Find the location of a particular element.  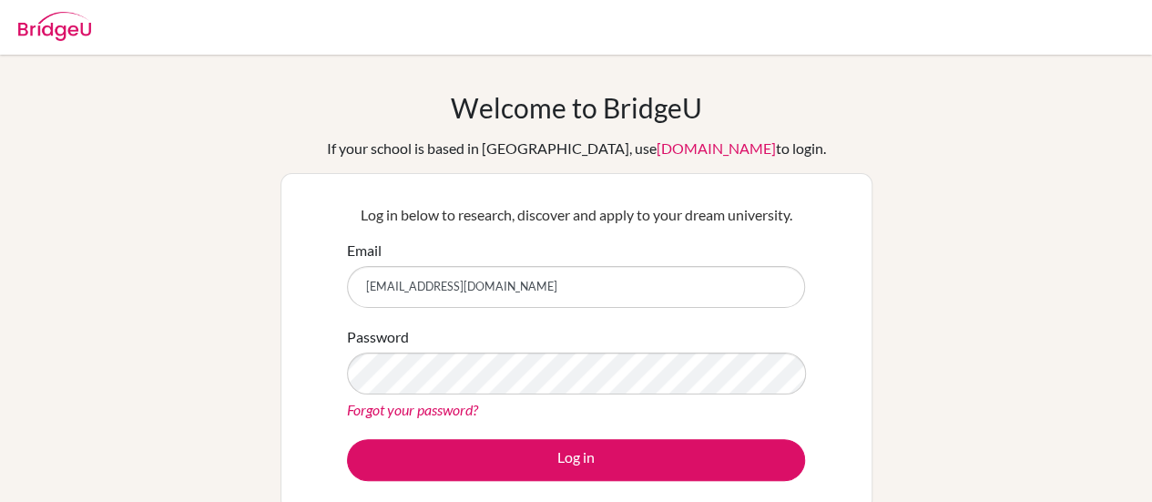

img: Bridge-U is located at coordinates (55, 26).